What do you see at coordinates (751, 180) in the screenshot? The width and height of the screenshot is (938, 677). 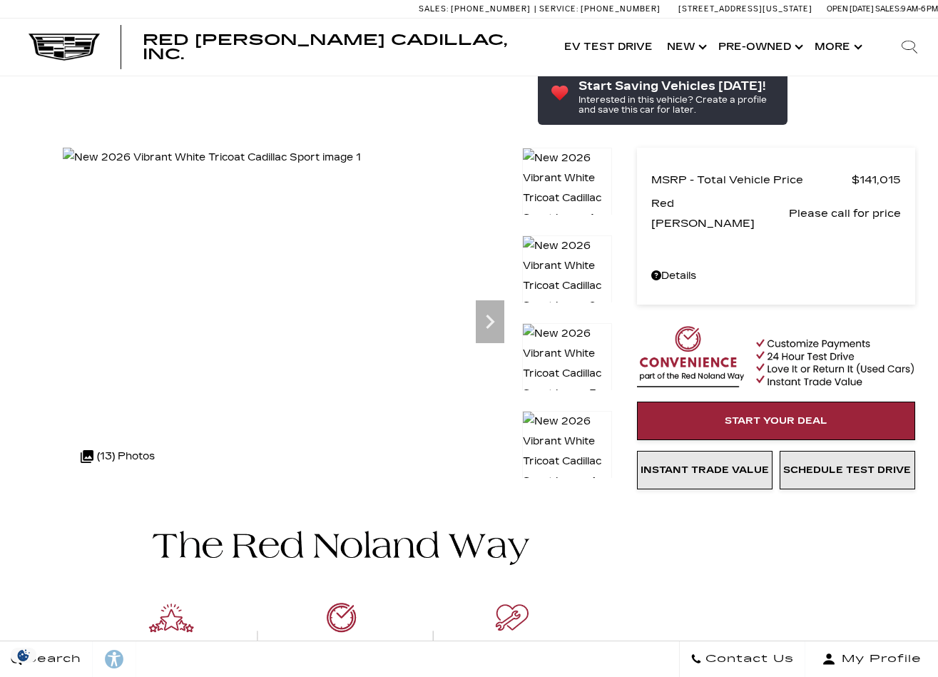 I see `span: MSRP - Total Vehicle Price` at bounding box center [751, 180].